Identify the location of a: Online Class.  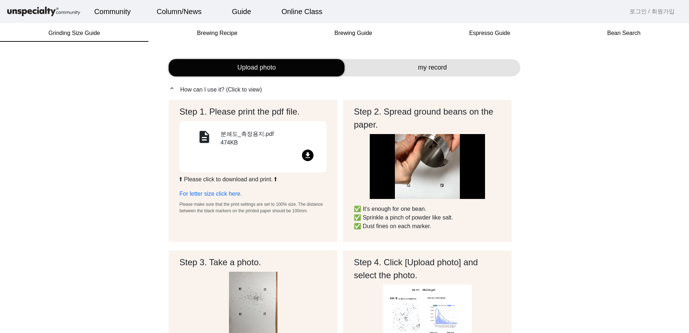
(302, 12).